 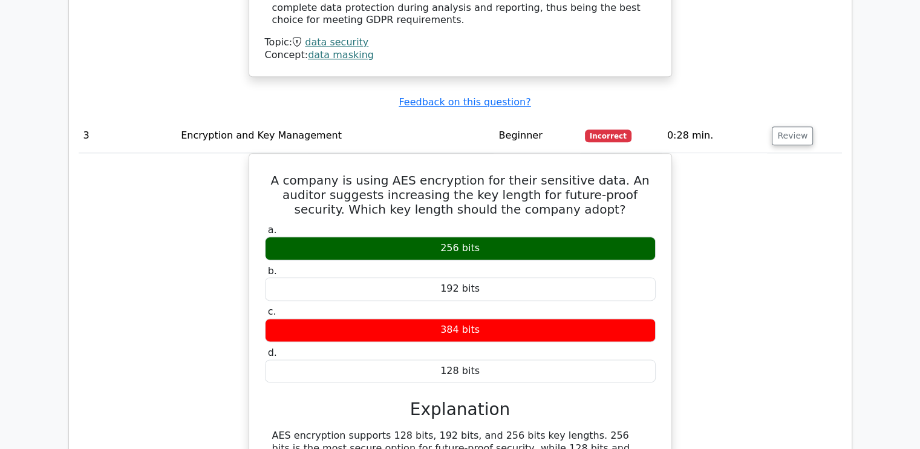 What do you see at coordinates (608, 135) in the screenshot?
I see `span: Incorrect` at bounding box center [608, 135].